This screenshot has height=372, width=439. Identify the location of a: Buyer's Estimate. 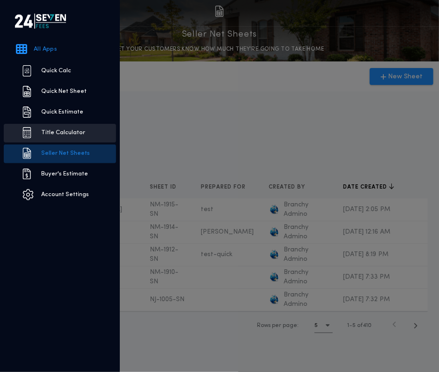
(60, 174).